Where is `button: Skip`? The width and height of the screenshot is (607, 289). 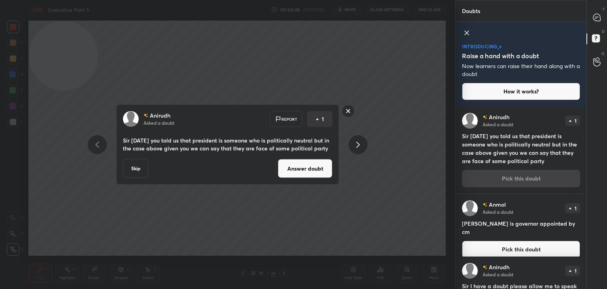 button: Skip is located at coordinates (136, 168).